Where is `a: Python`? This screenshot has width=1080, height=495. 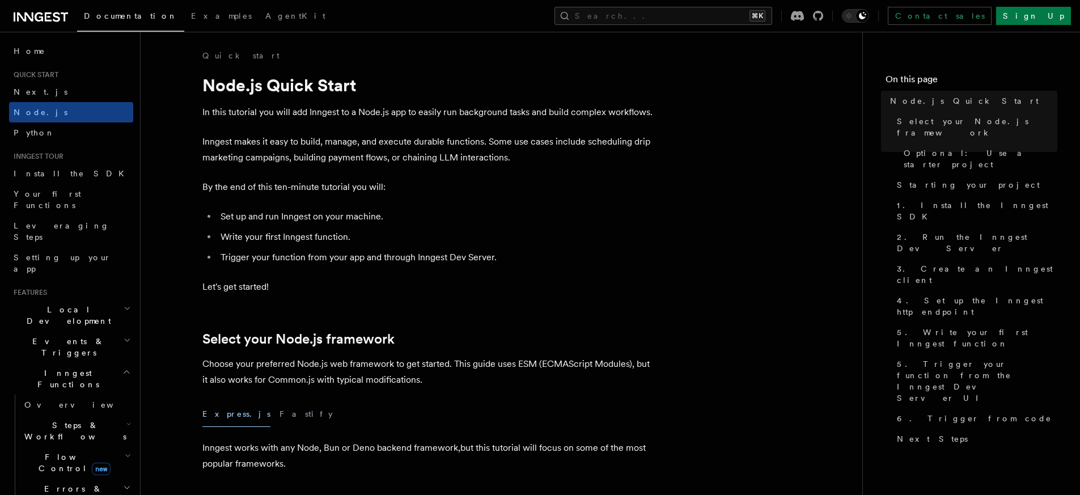
a: Python is located at coordinates (71, 133).